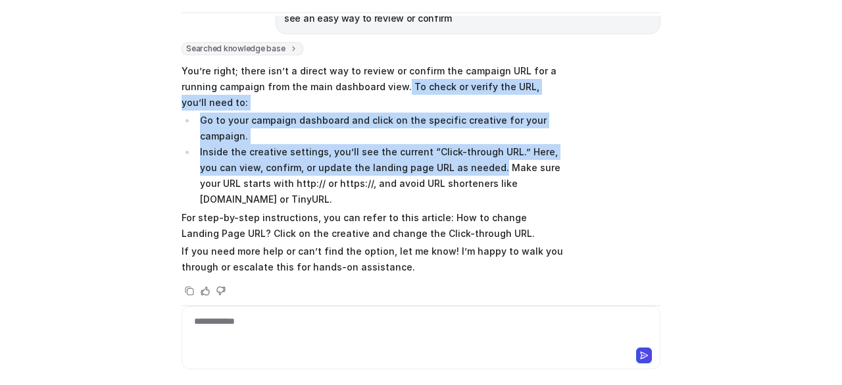 This screenshot has height=385, width=842. I want to click on span: Searched knowledge base, so click(242, 49).